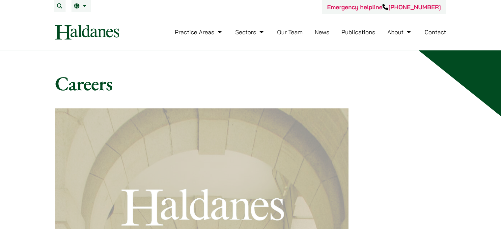 The height and width of the screenshot is (229, 501). Describe the element at coordinates (199, 32) in the screenshot. I see `a: Practice Areas` at that location.